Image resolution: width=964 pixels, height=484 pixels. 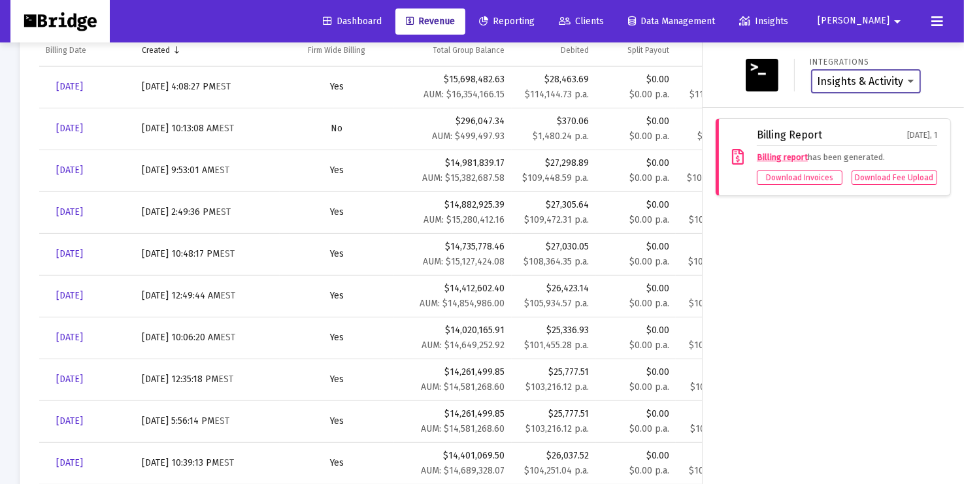 I want to click on a: Revenue, so click(x=430, y=22).